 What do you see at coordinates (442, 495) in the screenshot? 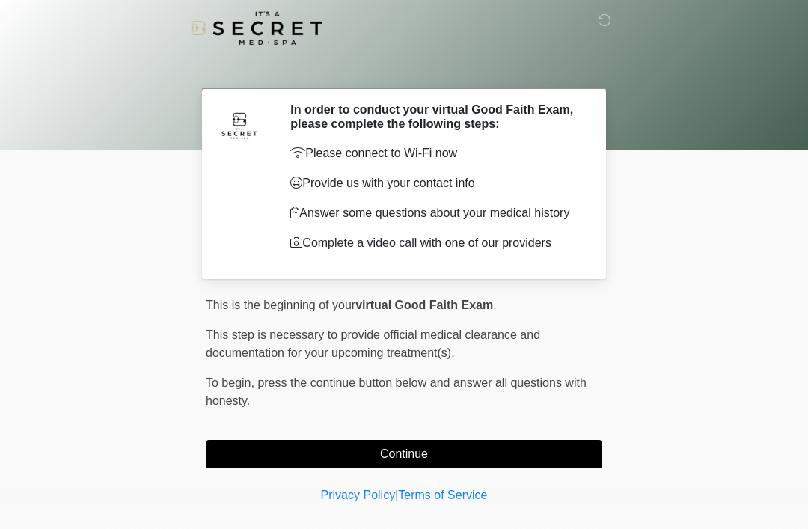
I see `a: Terms of Service` at bounding box center [442, 495].